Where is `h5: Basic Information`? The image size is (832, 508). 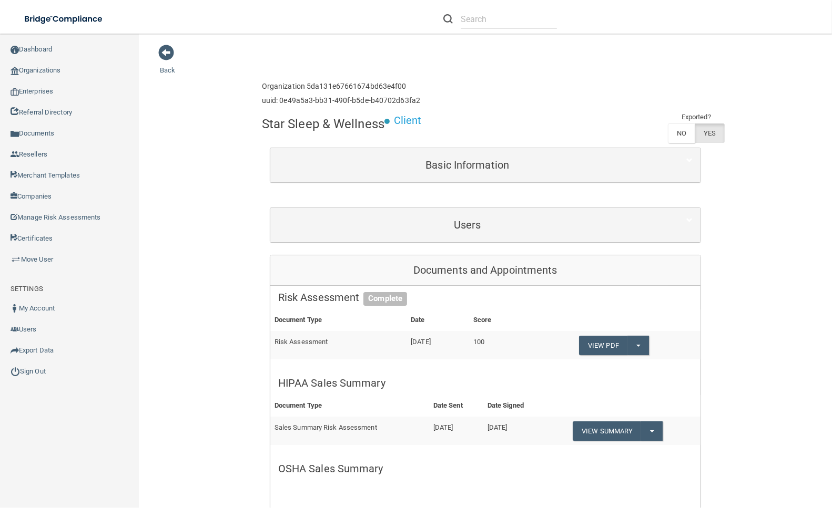 h5: Basic Information is located at coordinates (467, 165).